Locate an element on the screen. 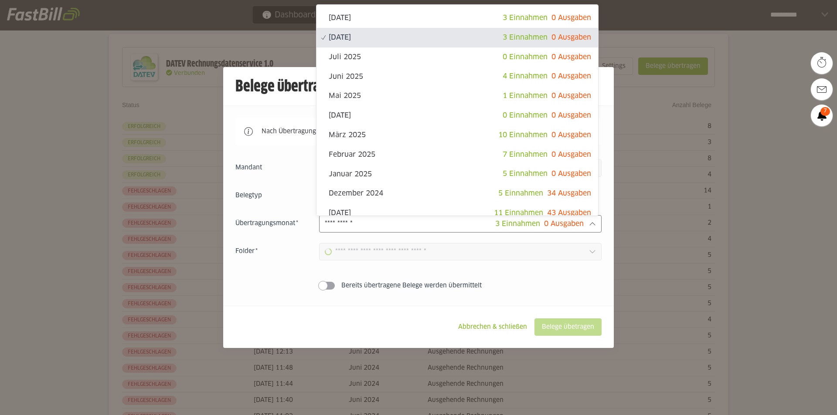 The image size is (837, 415). a: 7 is located at coordinates (822, 116).